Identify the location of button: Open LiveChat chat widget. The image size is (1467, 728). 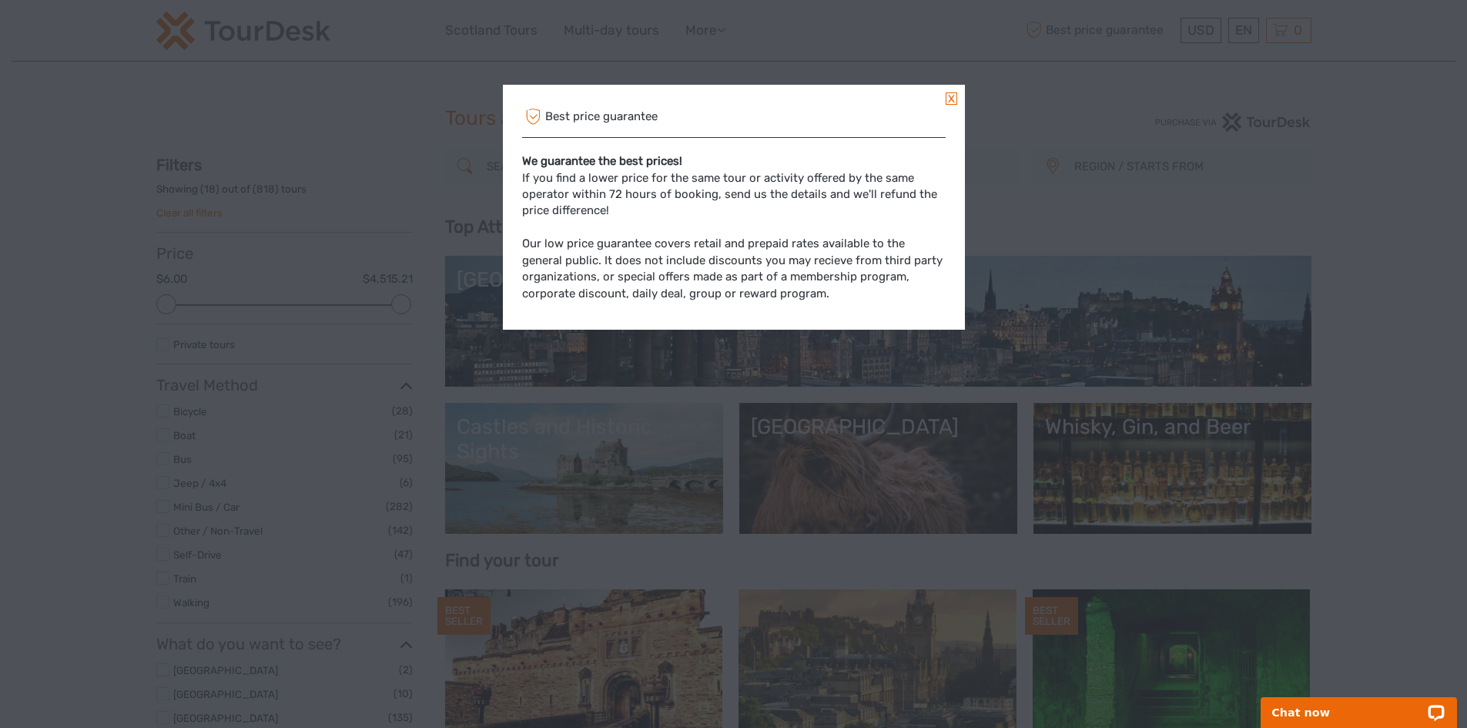
(186, 33).